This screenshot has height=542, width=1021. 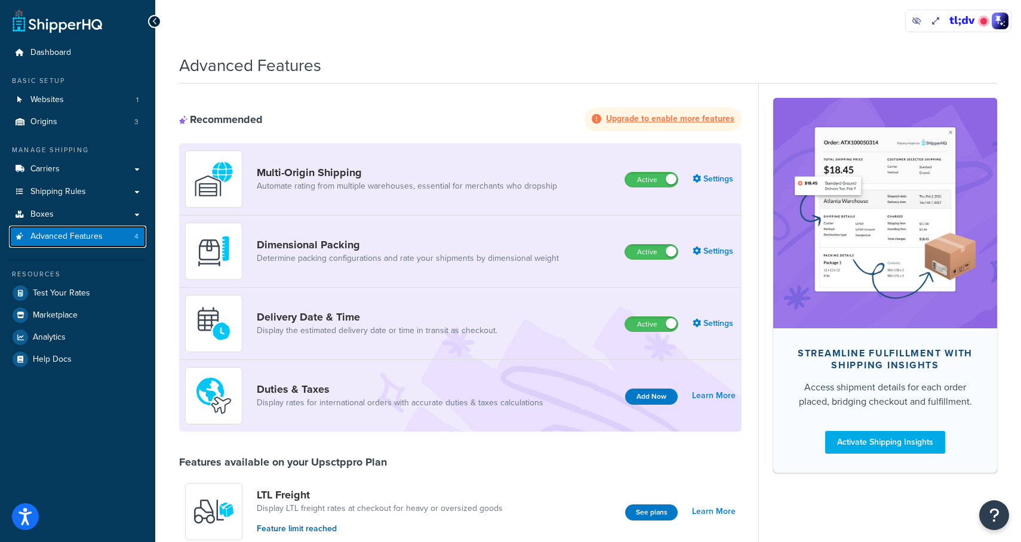 What do you see at coordinates (49, 337) in the screenshot?
I see `span: Analytics` at bounding box center [49, 337].